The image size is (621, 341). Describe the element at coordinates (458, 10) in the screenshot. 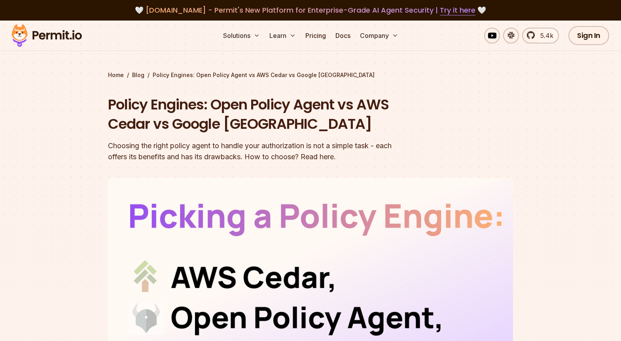

I see `a: Try it here` at that location.